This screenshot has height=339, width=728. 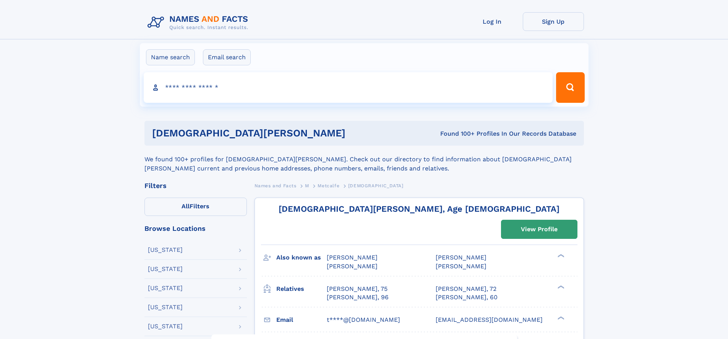 What do you see at coordinates (307, 185) in the screenshot?
I see `a: M` at bounding box center [307, 185].